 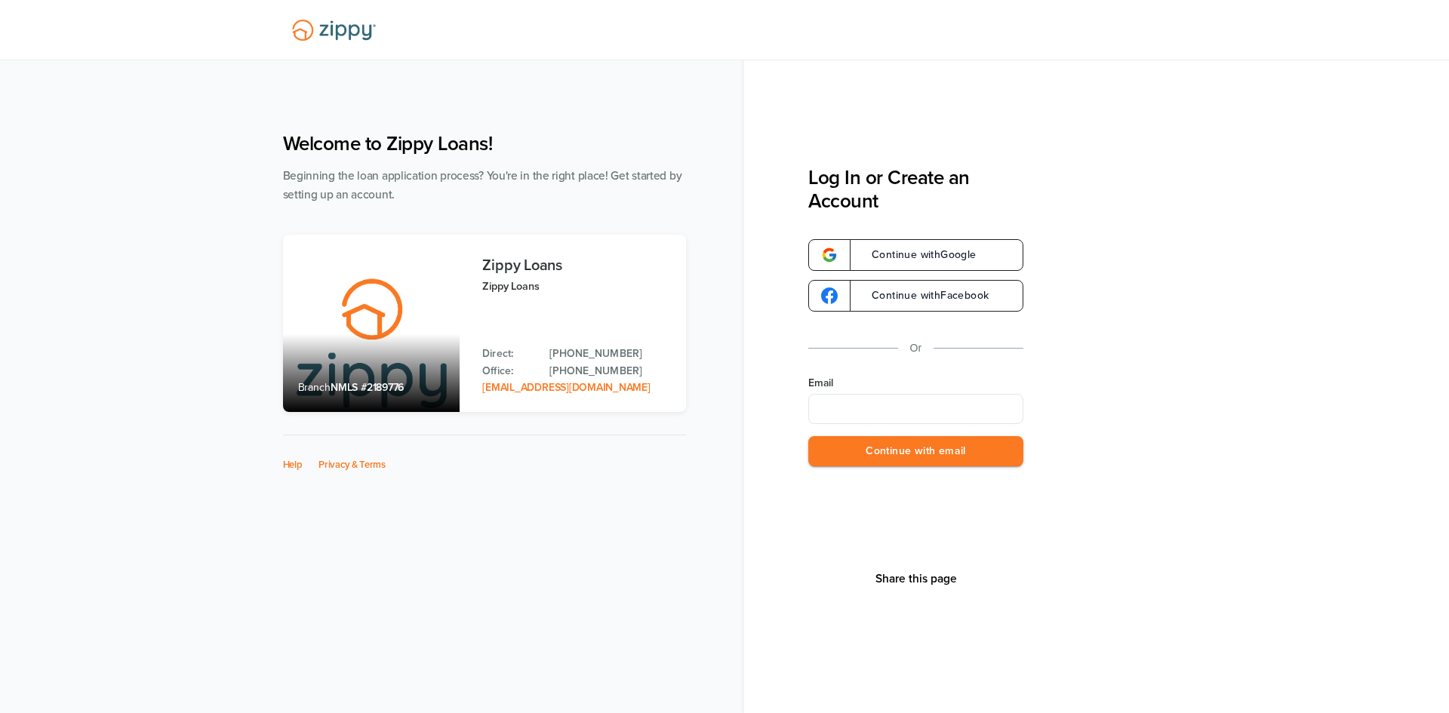 What do you see at coordinates (293, 465) in the screenshot?
I see `a: Help` at bounding box center [293, 465].